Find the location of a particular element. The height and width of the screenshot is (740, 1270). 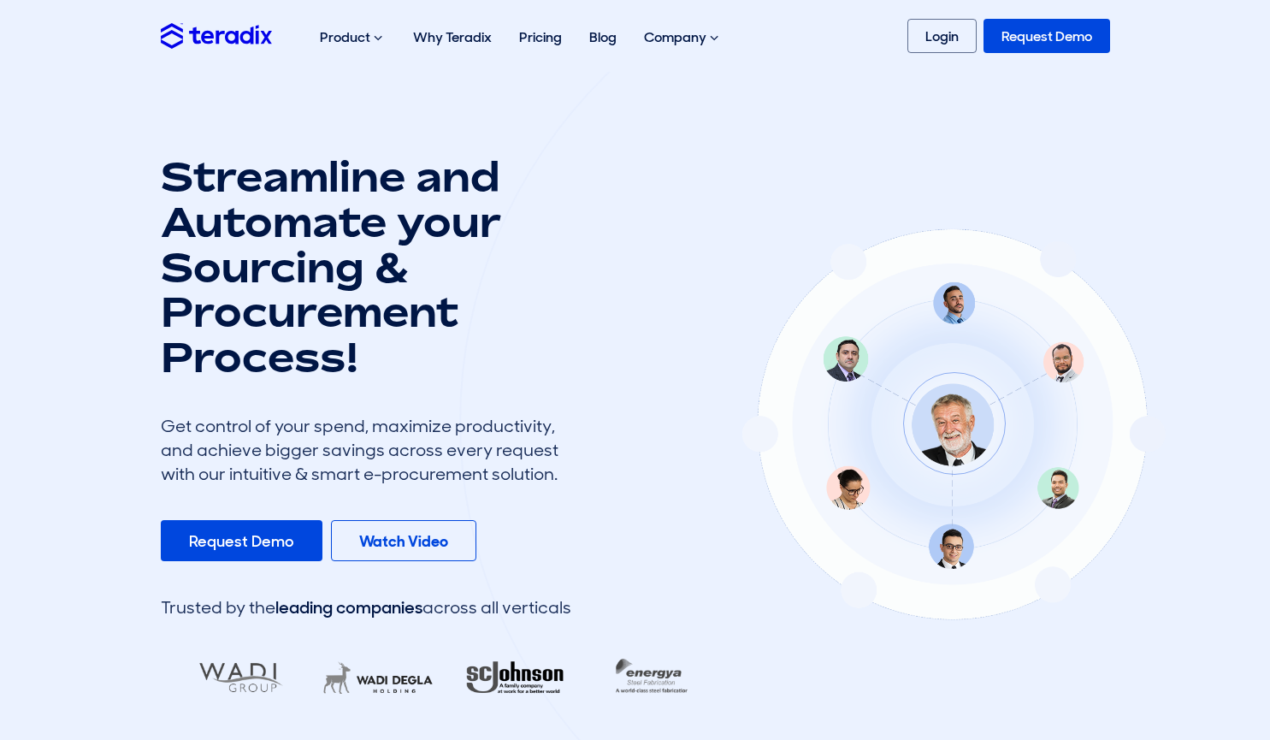

span: leading companies is located at coordinates (349, 607).